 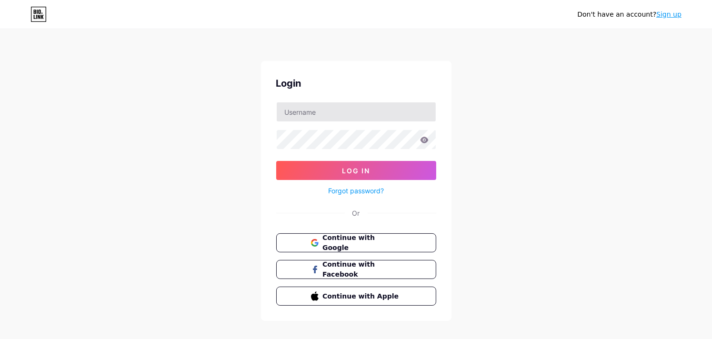 I want to click on a: Continue with Google, so click(x=356, y=243).